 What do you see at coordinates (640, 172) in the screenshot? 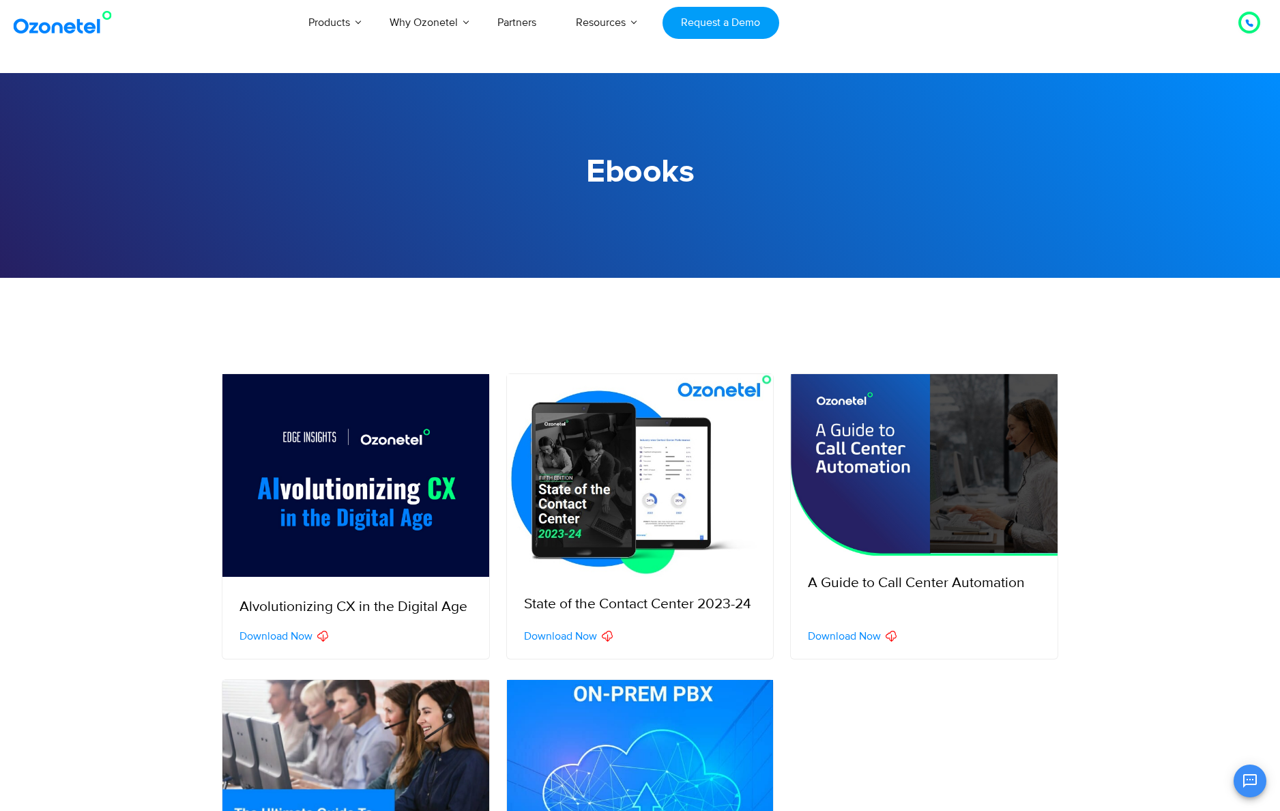
I see `h1: Ebooks` at bounding box center [640, 172].